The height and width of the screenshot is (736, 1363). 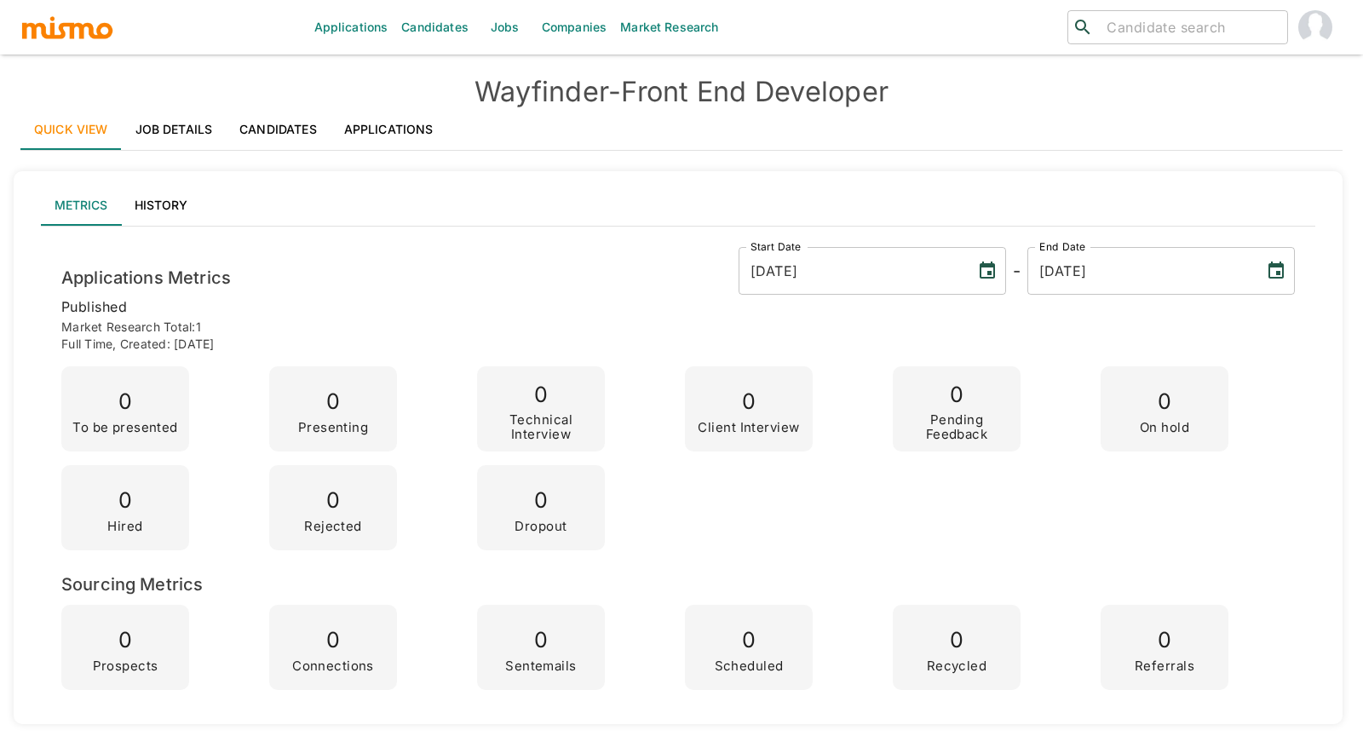 What do you see at coordinates (540, 666) in the screenshot?
I see `p: Sentemails` at bounding box center [540, 666].